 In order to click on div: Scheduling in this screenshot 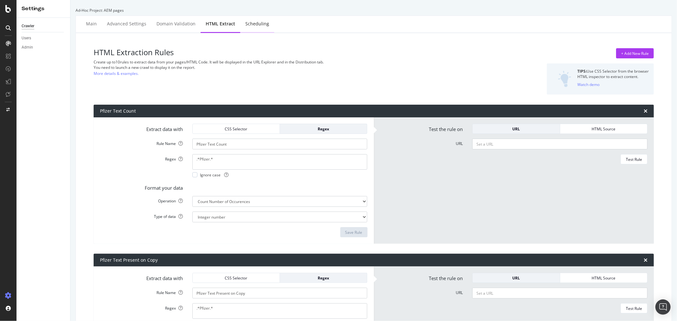, I will do `click(257, 24)`.